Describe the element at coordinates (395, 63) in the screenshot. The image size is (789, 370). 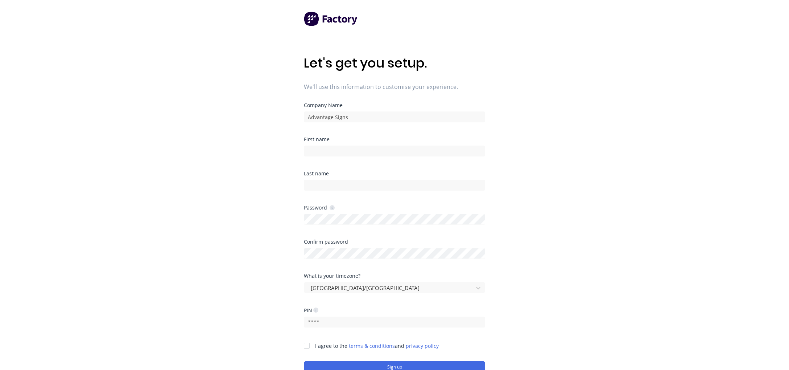
I see `h1: Let's get you setup.` at that location.